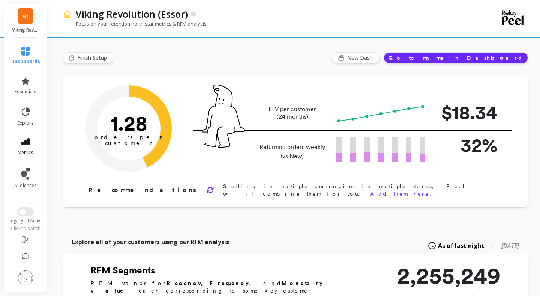  What do you see at coordinates (292, 113) in the screenshot?
I see `p: LTV per customer (24 months)` at bounding box center [292, 113].